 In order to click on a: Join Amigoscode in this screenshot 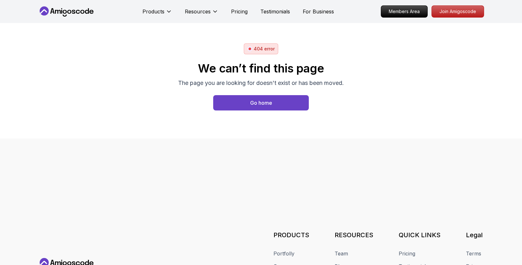, I will do `click(458, 11)`.